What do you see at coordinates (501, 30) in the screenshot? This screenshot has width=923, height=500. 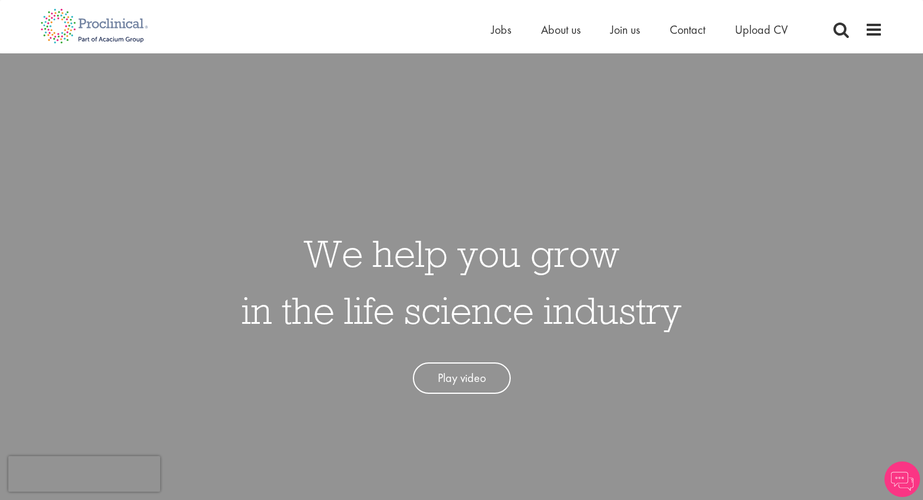 I see `span: Jobs` at bounding box center [501, 30].